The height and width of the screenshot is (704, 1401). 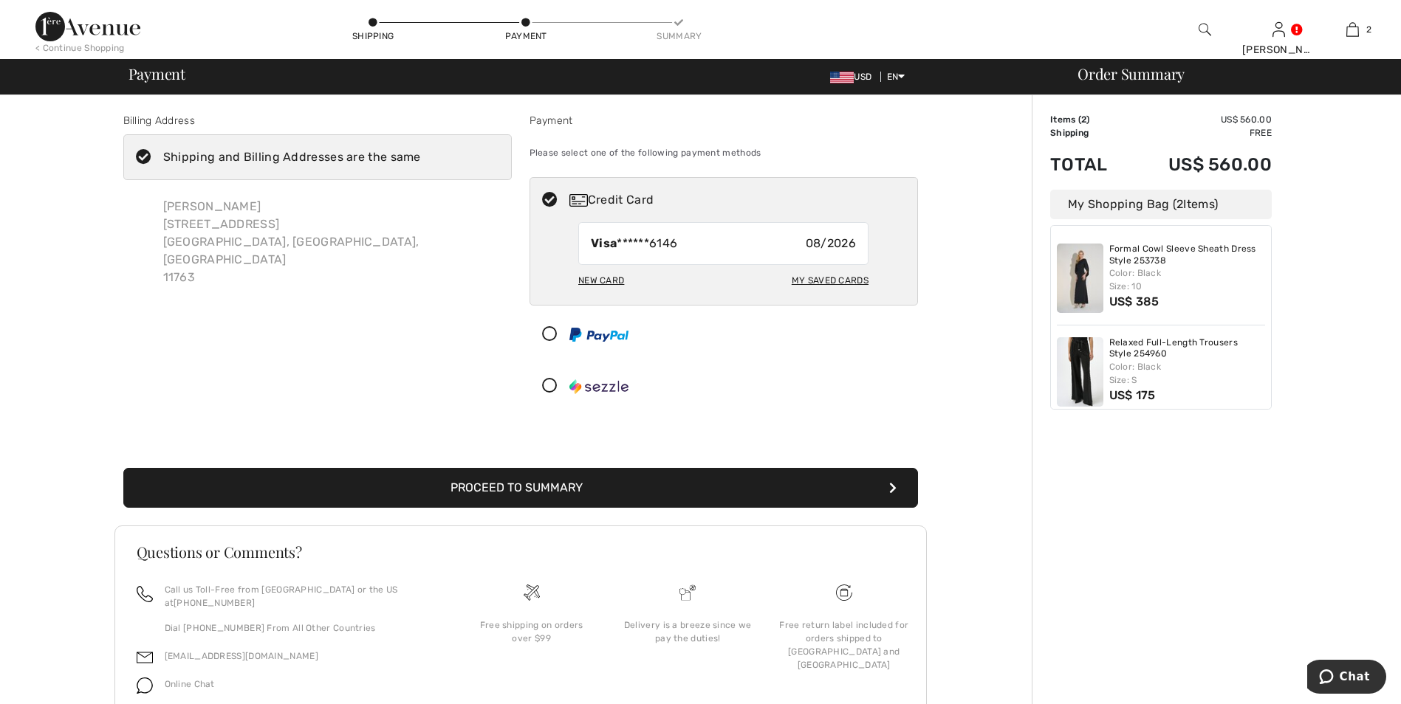 What do you see at coordinates (603, 243) in the screenshot?
I see `strong: Visa` at bounding box center [603, 243].